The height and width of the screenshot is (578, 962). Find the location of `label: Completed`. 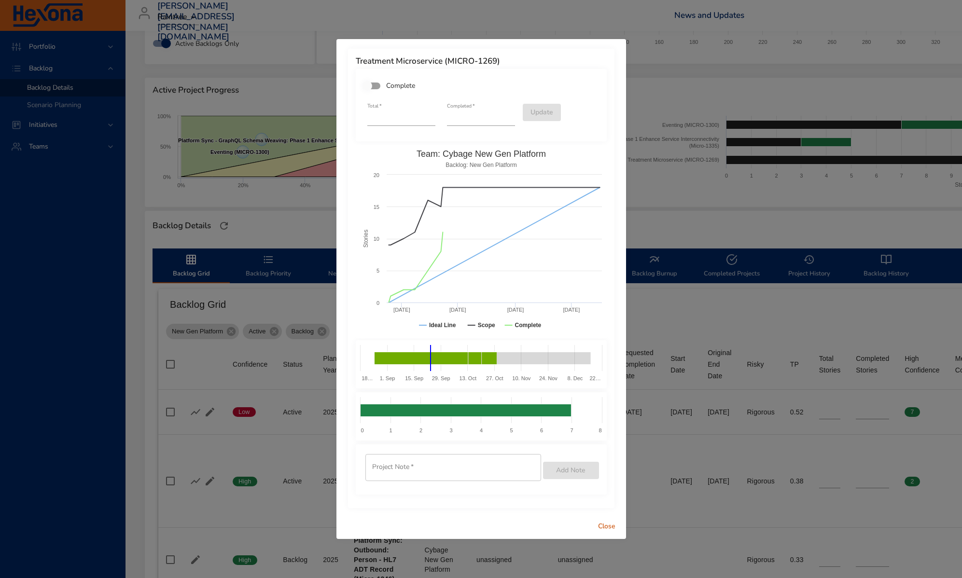

label: Completed is located at coordinates (461, 106).